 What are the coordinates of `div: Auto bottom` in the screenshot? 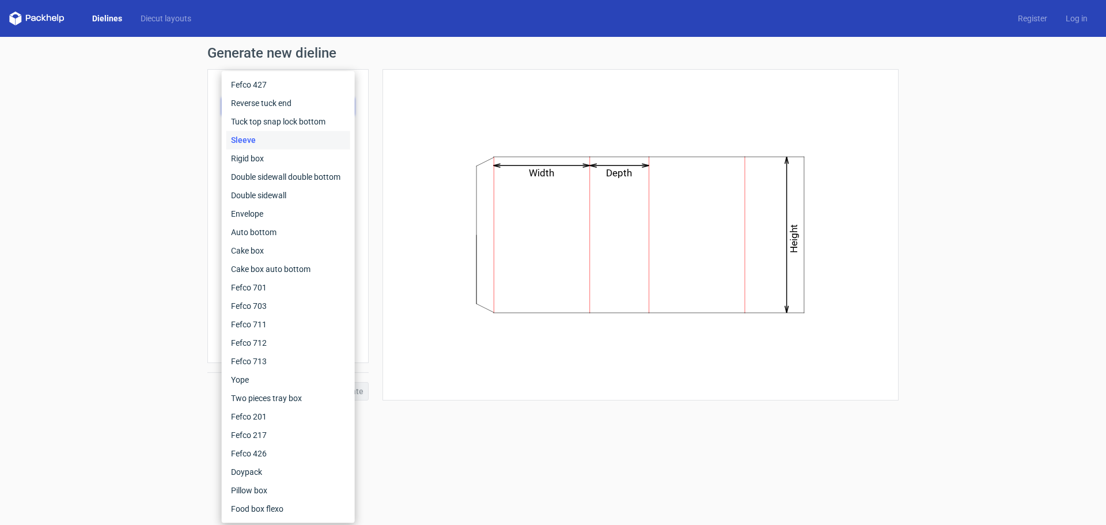 It's located at (288, 232).